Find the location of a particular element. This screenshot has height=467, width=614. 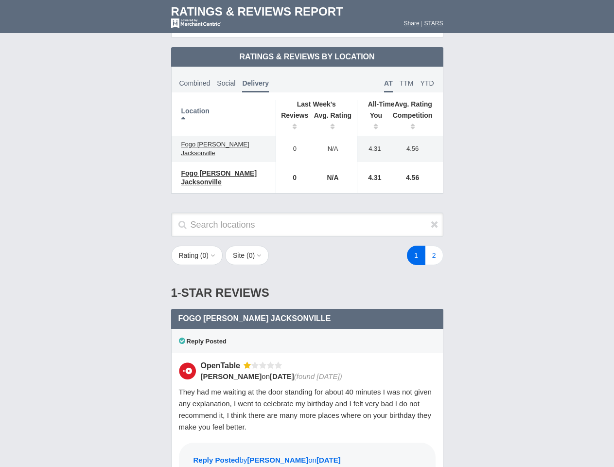

div: on is located at coordinates (315, 376).